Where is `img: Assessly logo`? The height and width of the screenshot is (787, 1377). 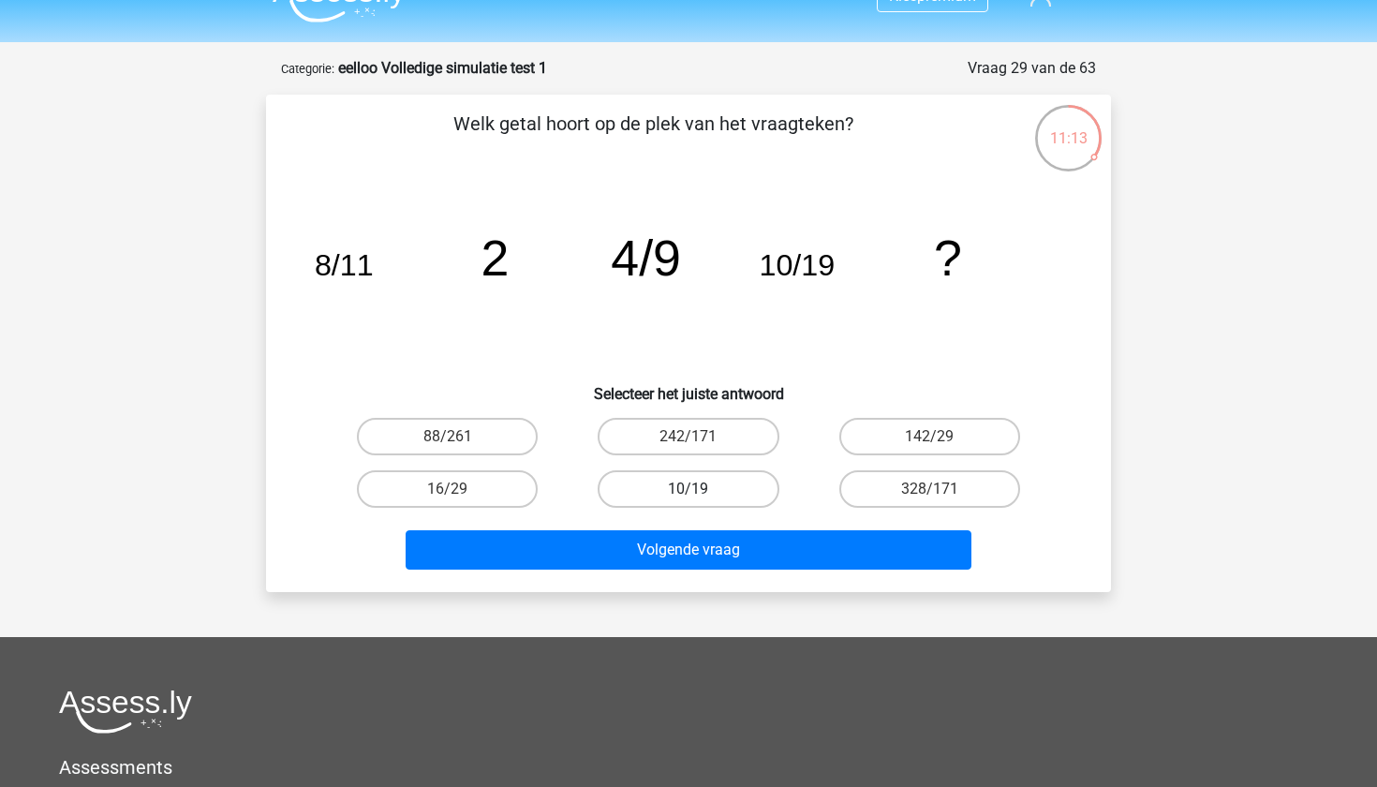
img: Assessly logo is located at coordinates (126, 711).